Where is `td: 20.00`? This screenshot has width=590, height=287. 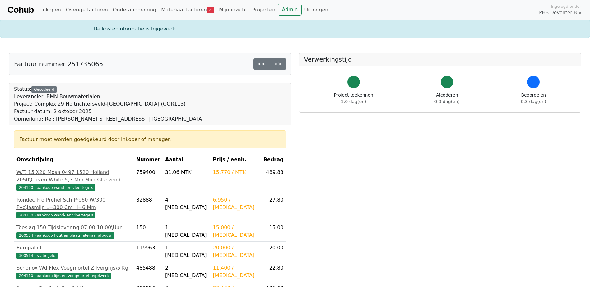
td: 20.00 is located at coordinates (273, 252).